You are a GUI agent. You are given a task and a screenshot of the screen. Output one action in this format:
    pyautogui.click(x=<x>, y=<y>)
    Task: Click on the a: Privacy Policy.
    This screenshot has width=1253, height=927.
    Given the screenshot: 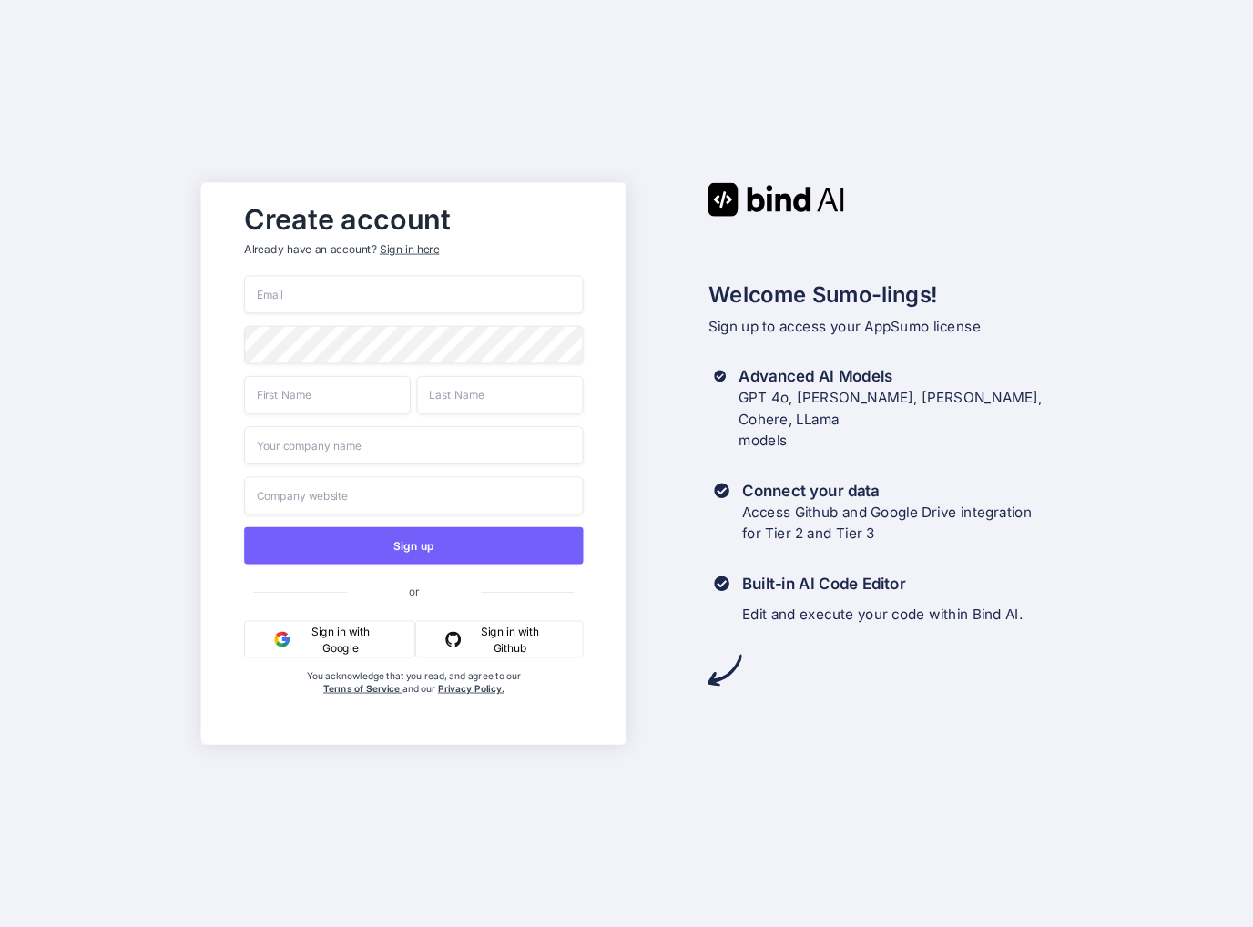 What is the action you would take?
    pyautogui.click(x=470, y=688)
    